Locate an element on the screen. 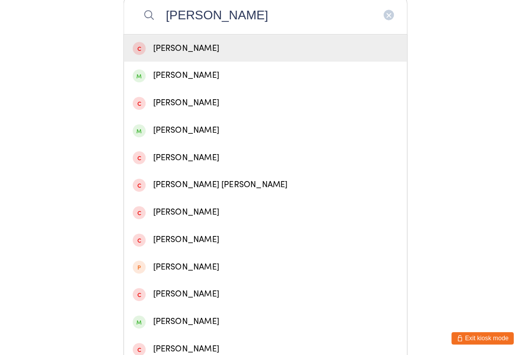 Image resolution: width=521 pixels, height=355 pixels. button: Exit kiosk mode is located at coordinates (474, 333).